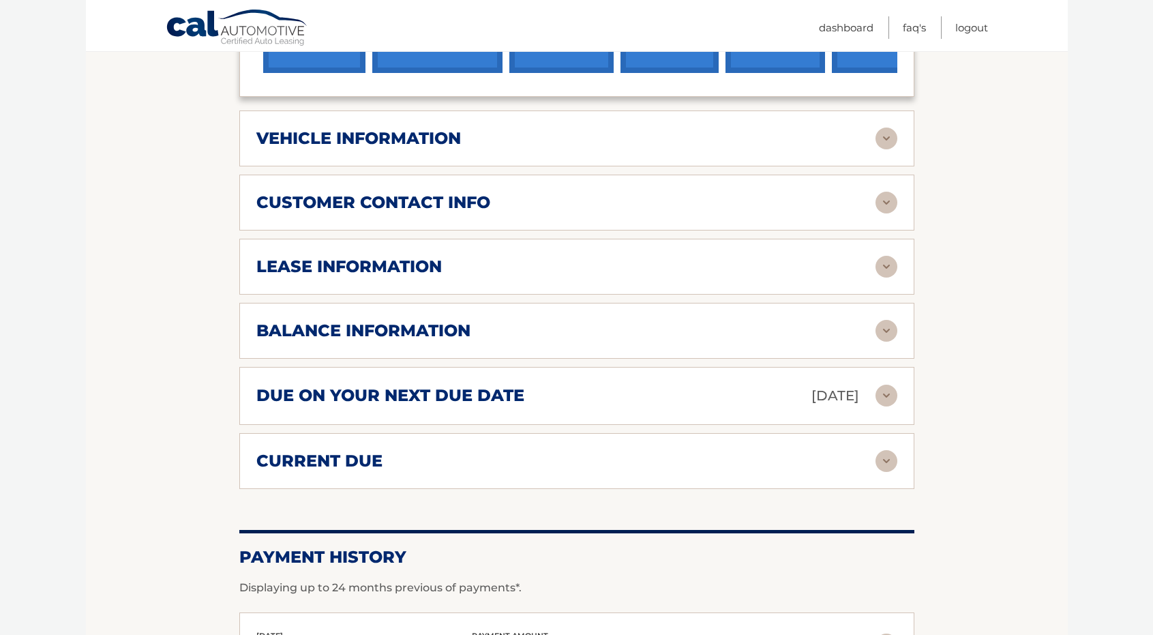 This screenshot has height=635, width=1153. Describe the element at coordinates (846, 27) in the screenshot. I see `a: Dashboard` at that location.